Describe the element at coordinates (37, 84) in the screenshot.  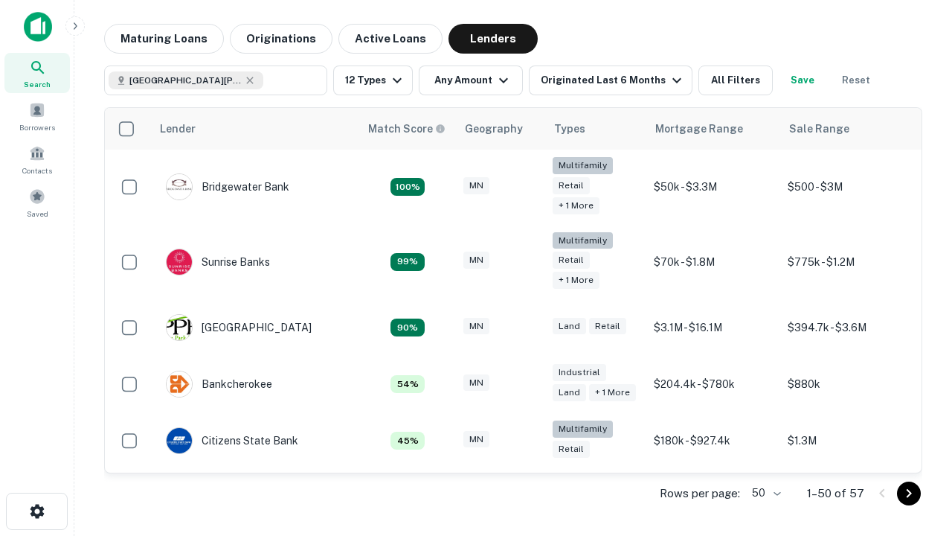
I see `span: Search` at that location.